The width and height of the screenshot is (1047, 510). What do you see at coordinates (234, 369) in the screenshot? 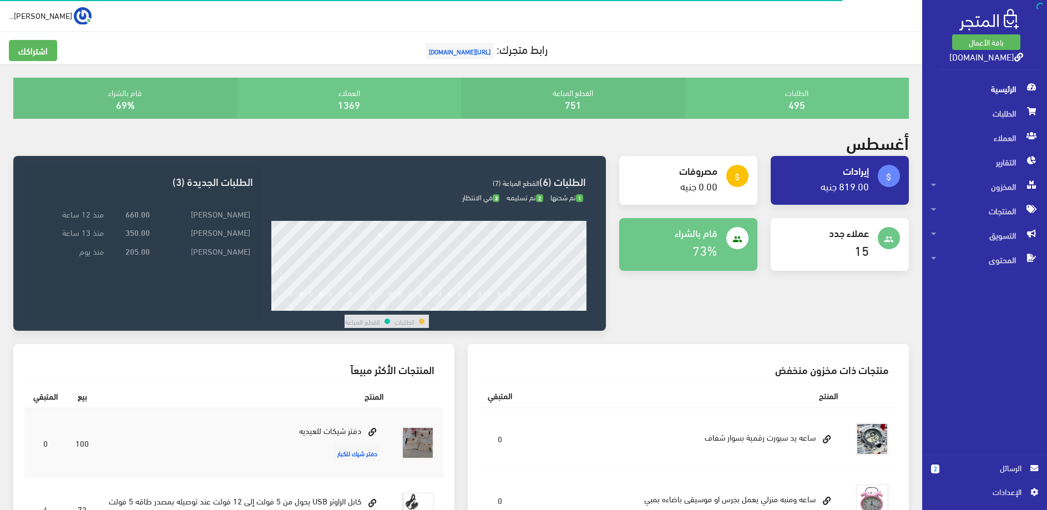
I see `h3: المنتجات الأكثر مبيعاً` at bounding box center [234, 369].